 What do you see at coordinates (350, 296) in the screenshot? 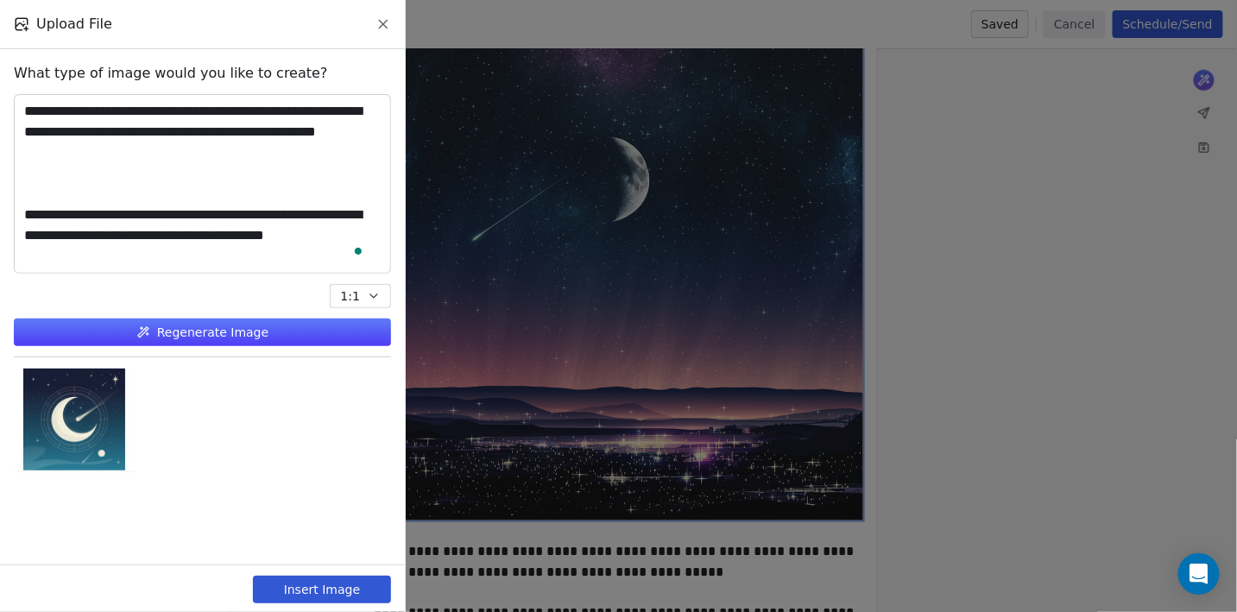
I see `span: 1:1` at bounding box center [350, 296].